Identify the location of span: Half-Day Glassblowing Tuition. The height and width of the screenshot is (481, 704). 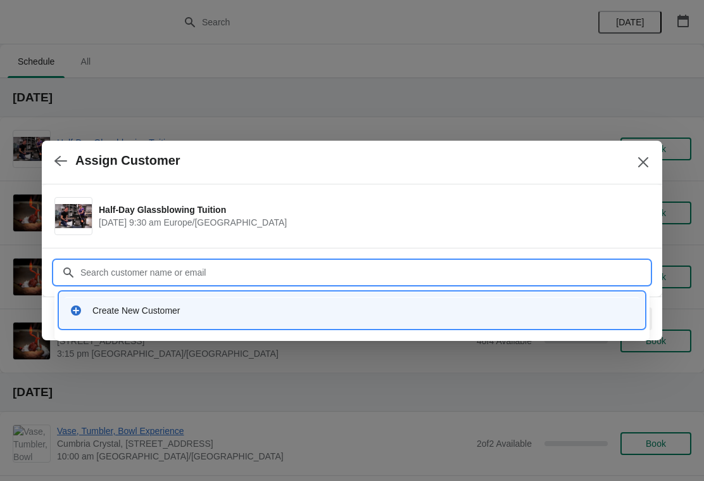
(371, 210).